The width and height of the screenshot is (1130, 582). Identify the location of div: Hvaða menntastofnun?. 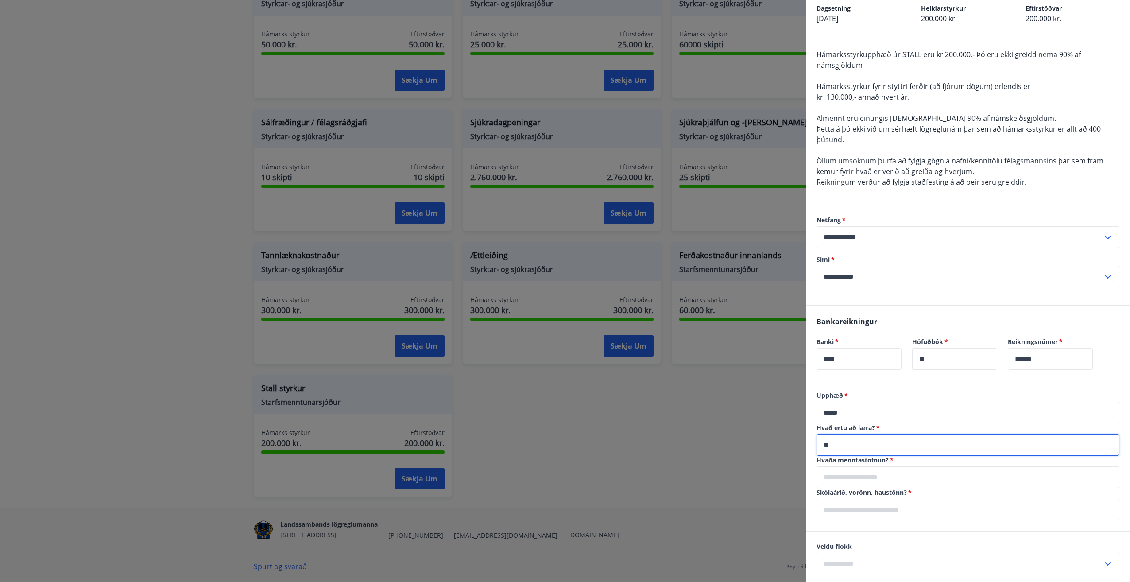
(968, 477).